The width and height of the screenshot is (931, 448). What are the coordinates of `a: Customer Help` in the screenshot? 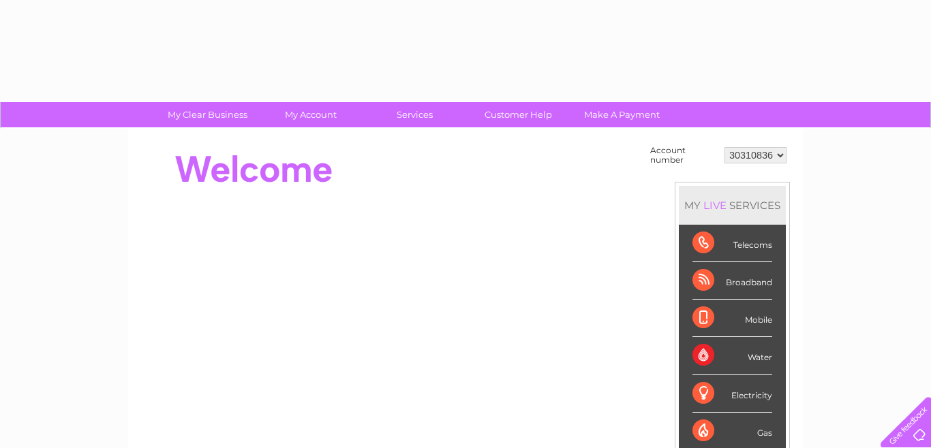 It's located at (518, 114).